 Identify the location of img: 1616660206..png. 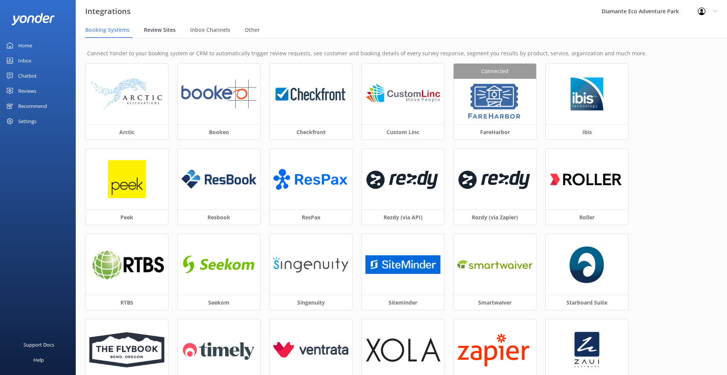
(587, 179).